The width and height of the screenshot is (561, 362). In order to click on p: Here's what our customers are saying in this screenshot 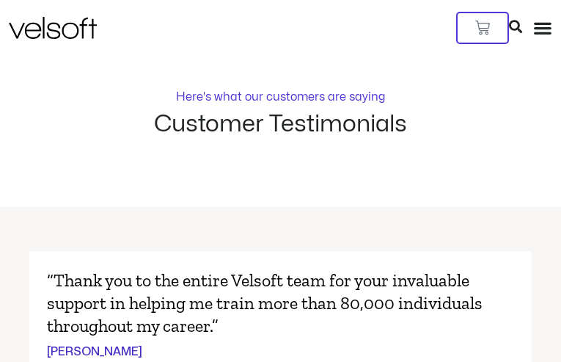, I will do `click(280, 97)`.